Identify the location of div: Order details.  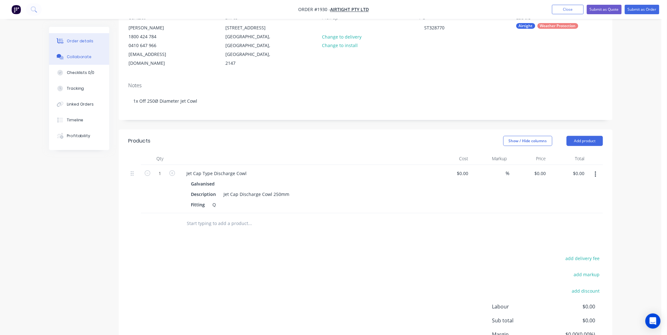
(80, 41).